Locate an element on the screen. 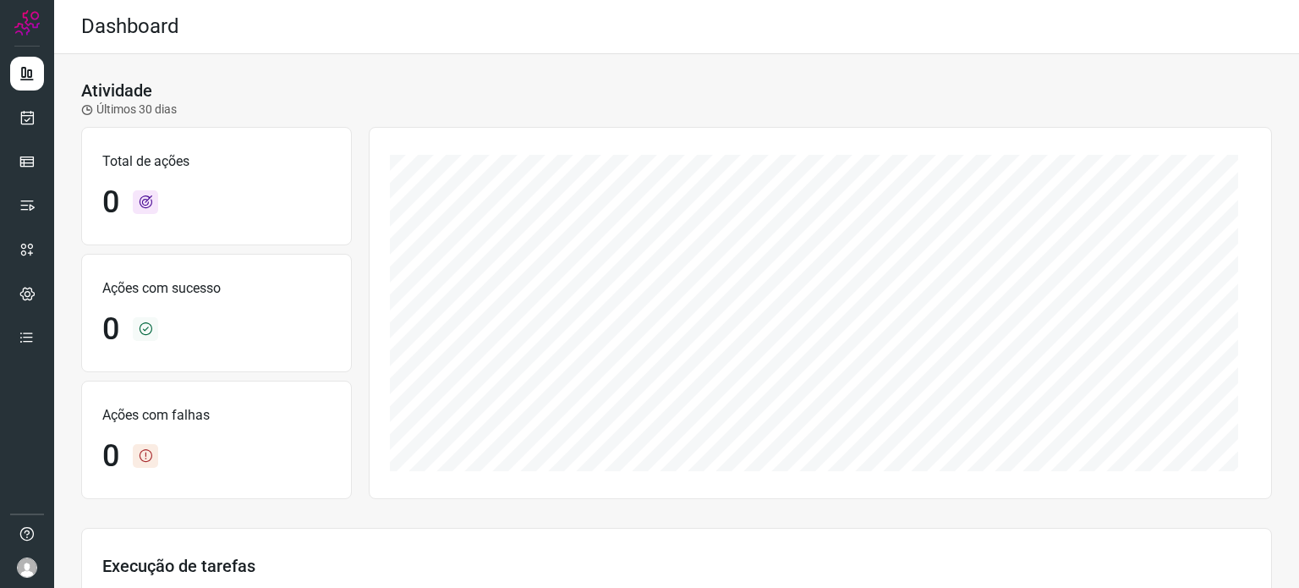 This screenshot has width=1299, height=588. p: Ações com sucesso is located at coordinates (217, 288).